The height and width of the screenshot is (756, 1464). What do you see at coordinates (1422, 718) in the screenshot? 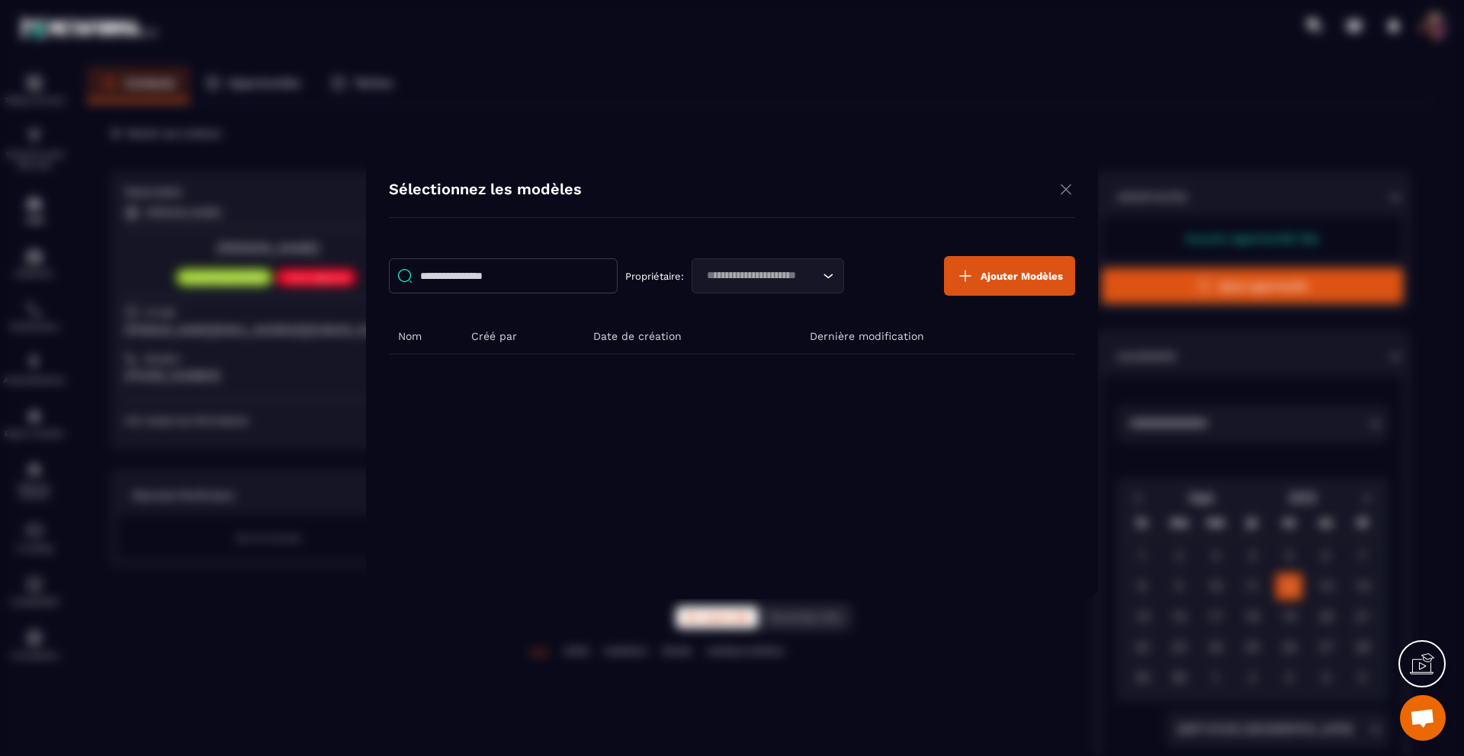
I see `div: Ouvrir le chat` at bounding box center [1422, 718].